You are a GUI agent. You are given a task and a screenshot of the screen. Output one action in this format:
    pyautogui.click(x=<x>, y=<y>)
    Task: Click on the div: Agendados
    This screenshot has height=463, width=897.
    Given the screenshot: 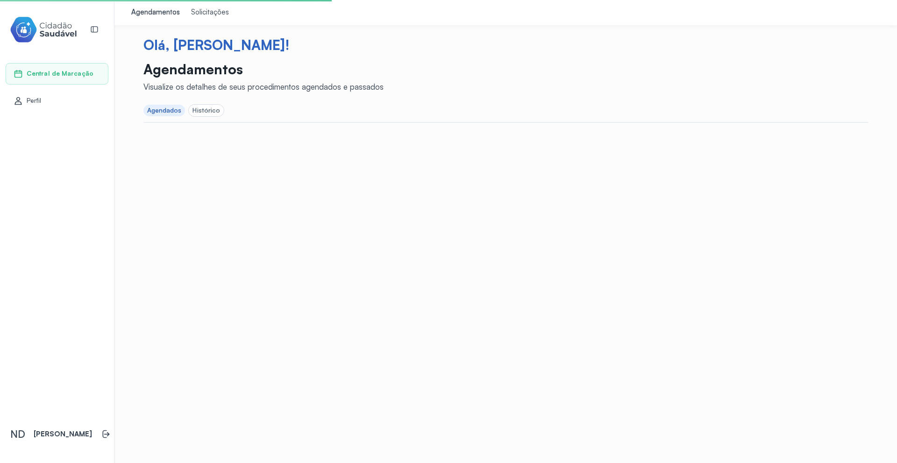 What is the action you would take?
    pyautogui.click(x=165, y=110)
    